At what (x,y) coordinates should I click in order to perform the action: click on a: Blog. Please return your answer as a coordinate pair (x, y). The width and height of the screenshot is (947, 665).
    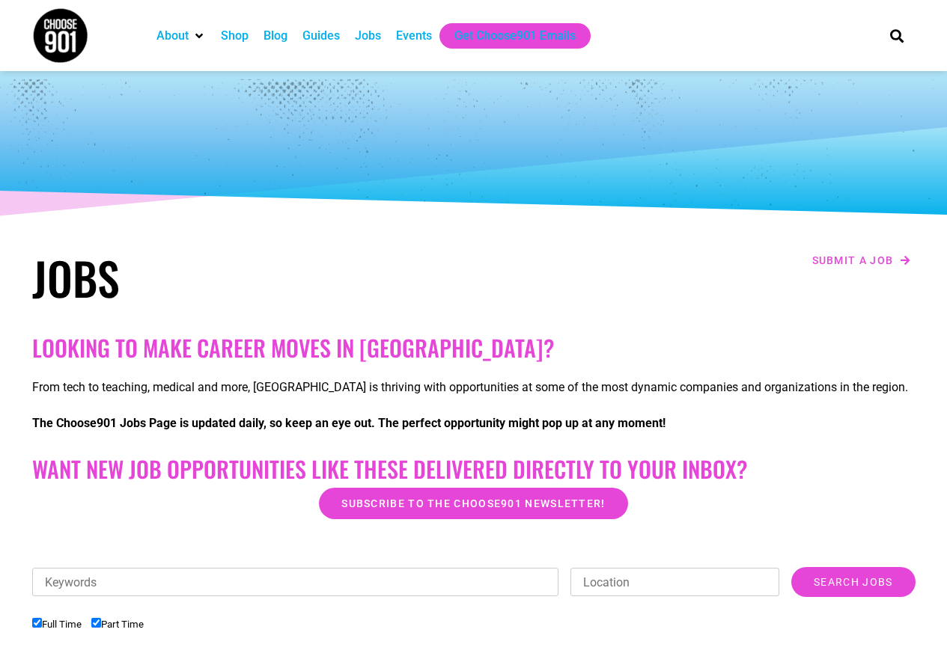
    Looking at the image, I should click on (275, 36).